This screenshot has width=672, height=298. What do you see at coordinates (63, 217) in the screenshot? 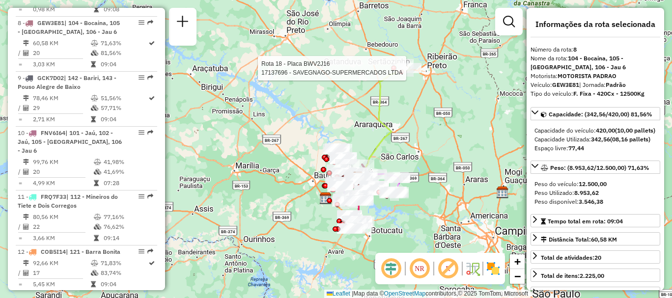
I see `td: 80,56 KM` at bounding box center [63, 217].